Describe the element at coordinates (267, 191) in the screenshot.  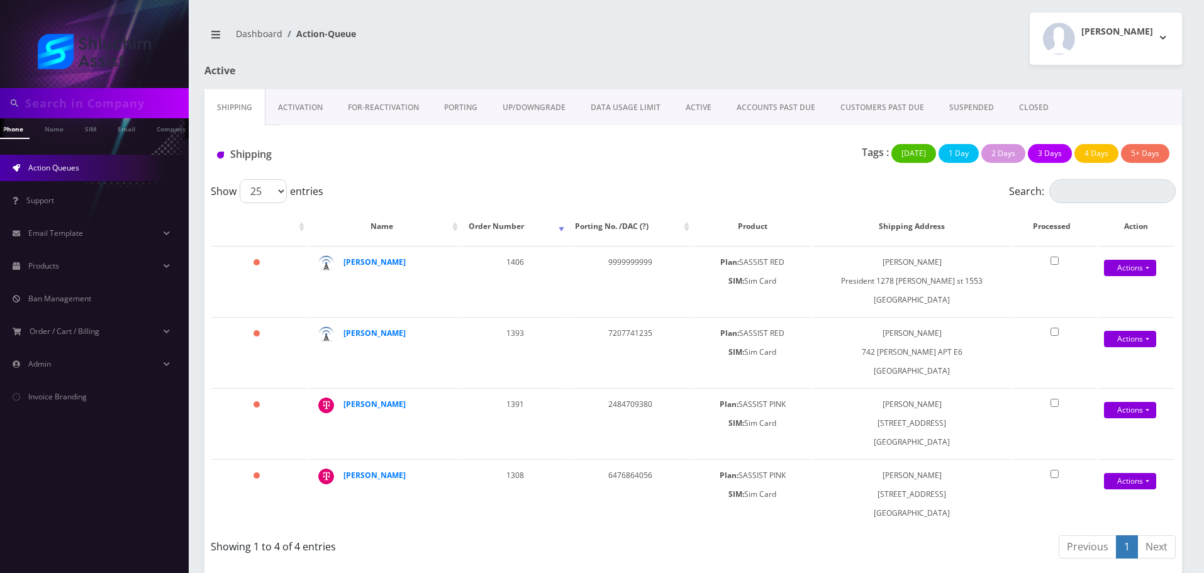
I see `label: Show entries` at that location.